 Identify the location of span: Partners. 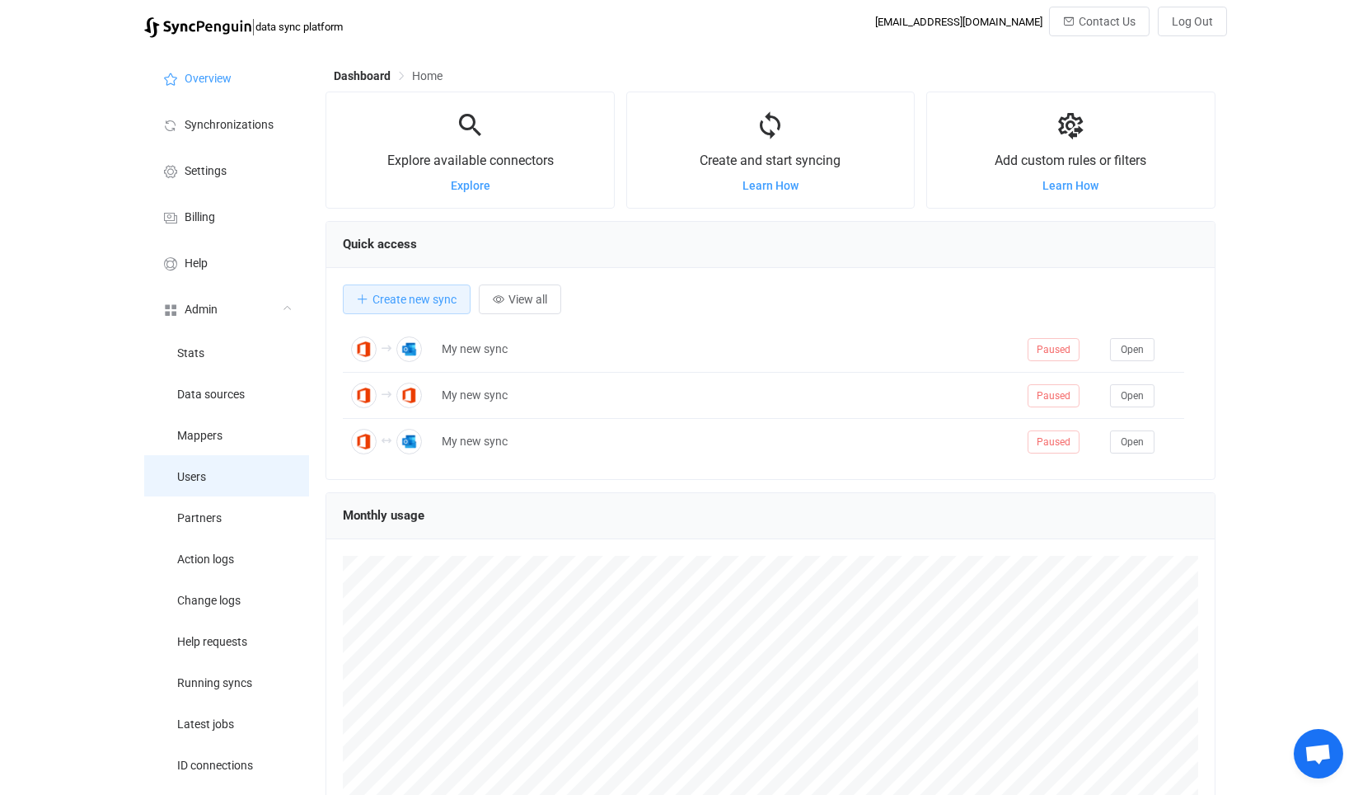
(199, 518).